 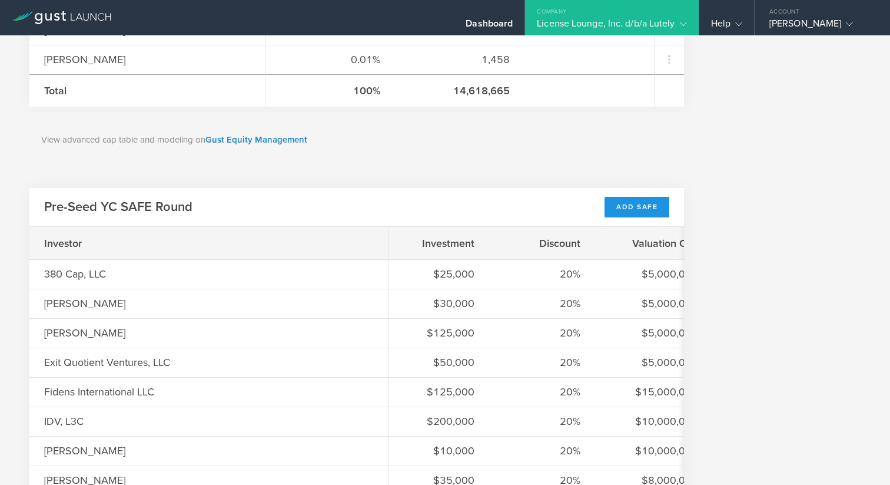 I want to click on div: $10,000, so click(x=439, y=451).